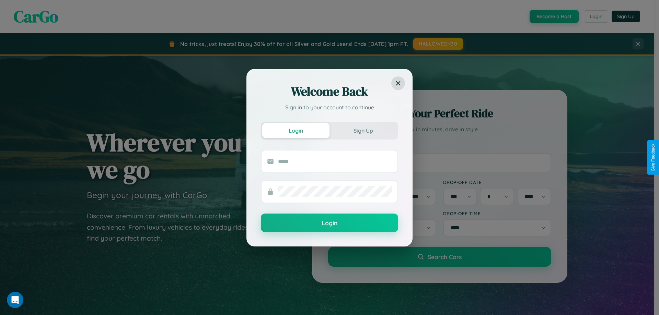 Image resolution: width=659 pixels, height=315 pixels. I want to click on p: Sign in to your account to continue, so click(329, 107).